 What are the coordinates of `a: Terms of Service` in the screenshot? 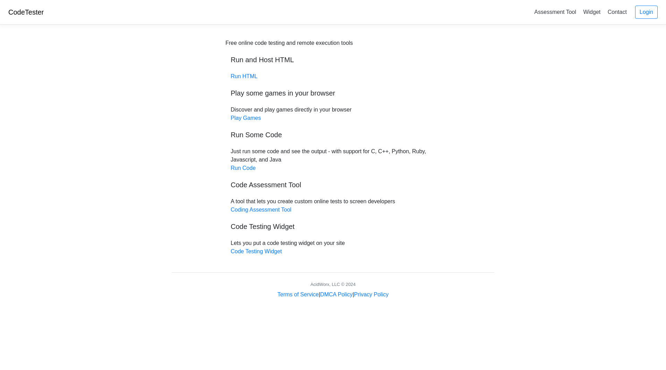 It's located at (298, 294).